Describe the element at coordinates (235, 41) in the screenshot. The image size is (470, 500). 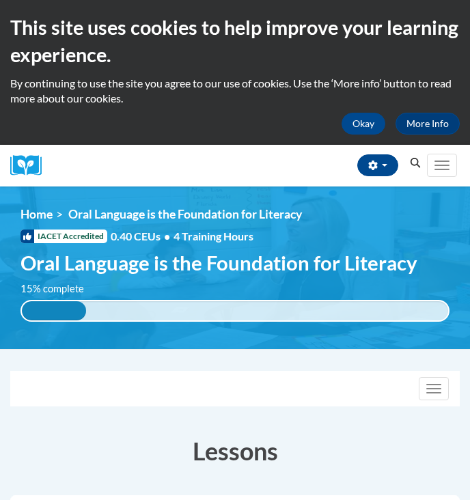
I see `h2: This site uses cookies to help improve your learning experience.` at that location.